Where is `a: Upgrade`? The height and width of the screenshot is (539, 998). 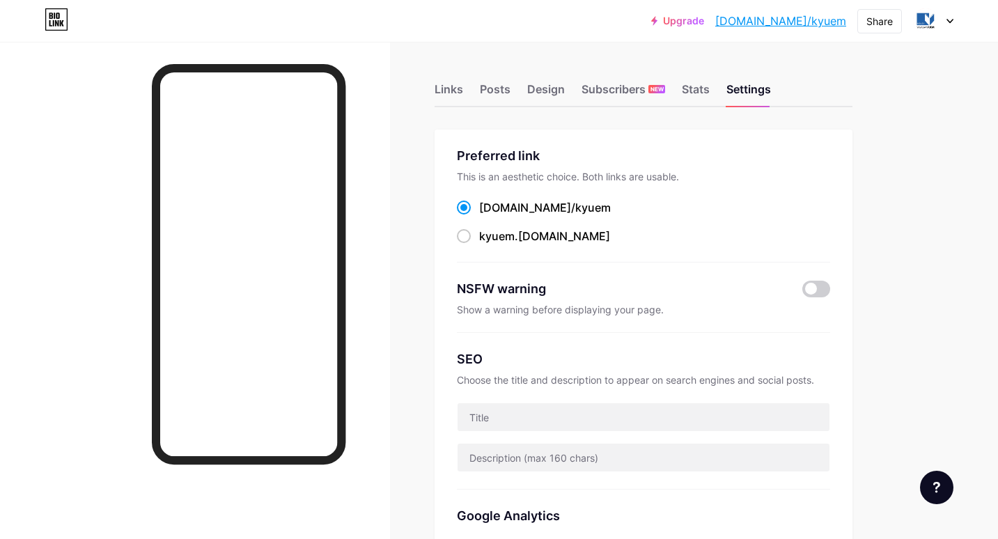
a: Upgrade is located at coordinates (678, 21).